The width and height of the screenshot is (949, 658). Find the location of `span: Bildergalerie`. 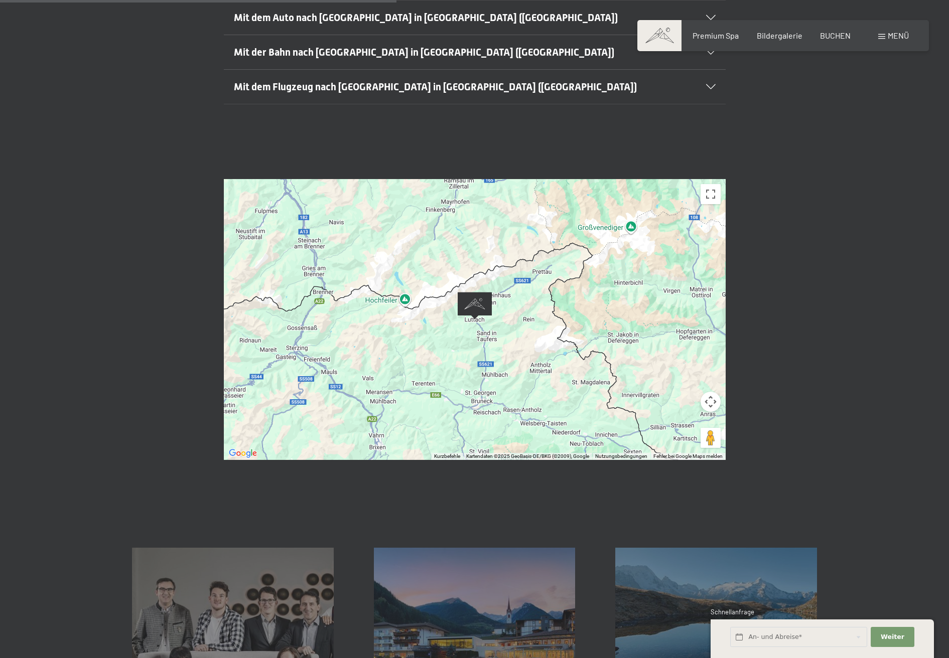

span: Bildergalerie is located at coordinates (779, 35).